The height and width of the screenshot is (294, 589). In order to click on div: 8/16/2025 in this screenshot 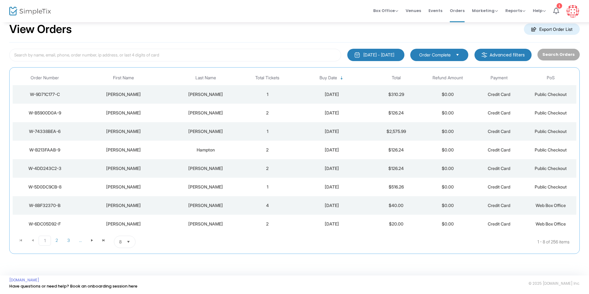, I will do `click(332, 113)`.